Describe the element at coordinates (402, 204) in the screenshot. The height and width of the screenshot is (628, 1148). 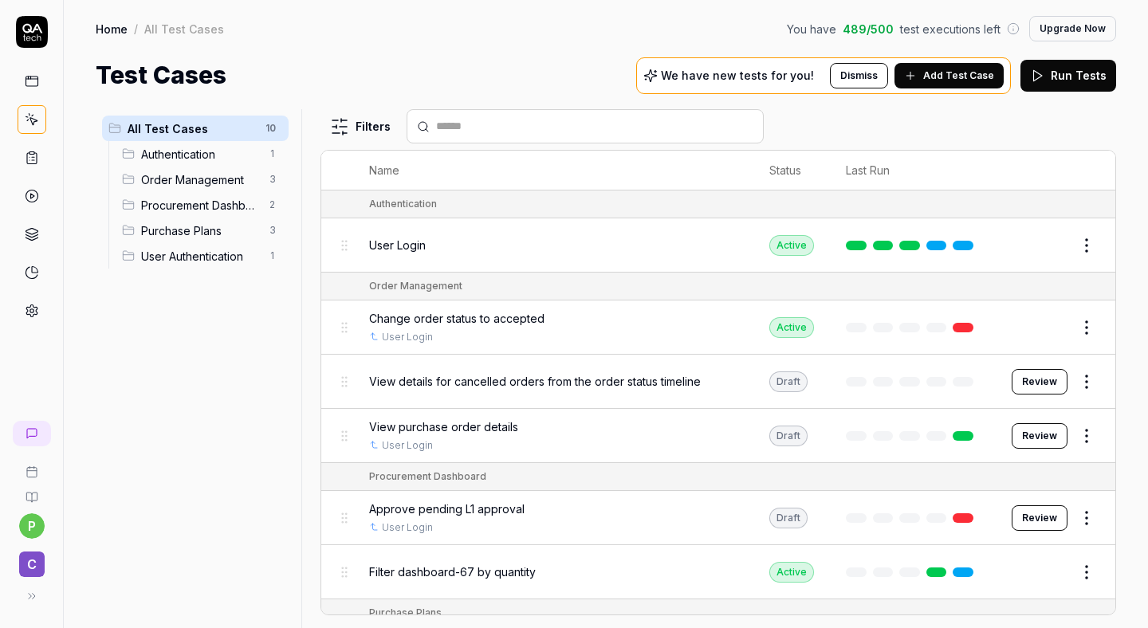
I see `div: Authentication` at that location.